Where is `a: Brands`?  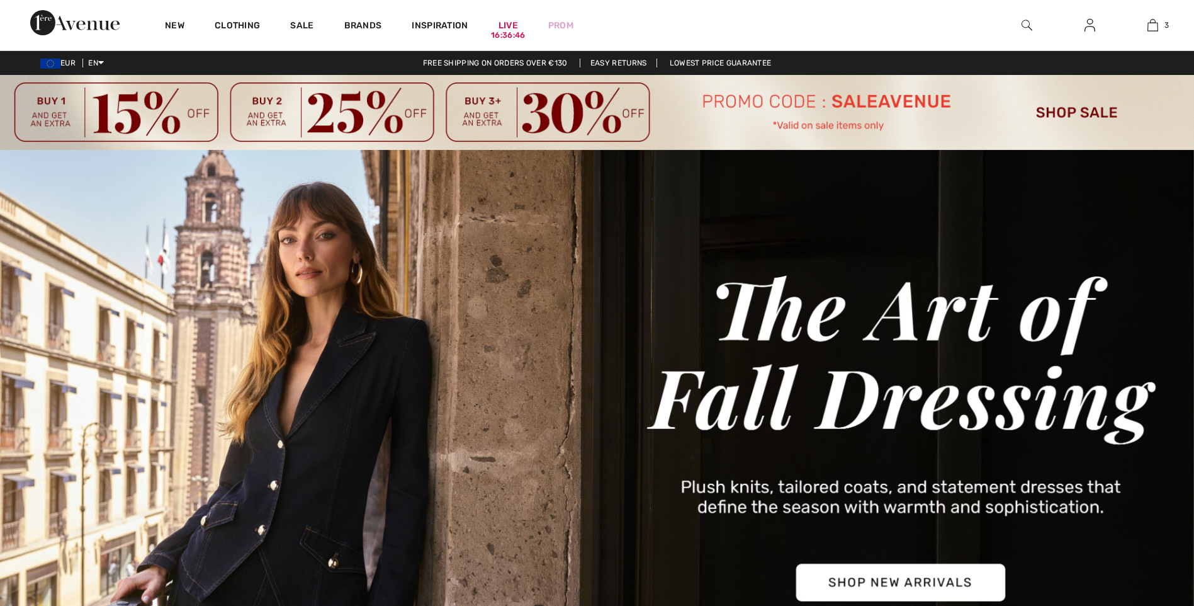 a: Brands is located at coordinates (363, 26).